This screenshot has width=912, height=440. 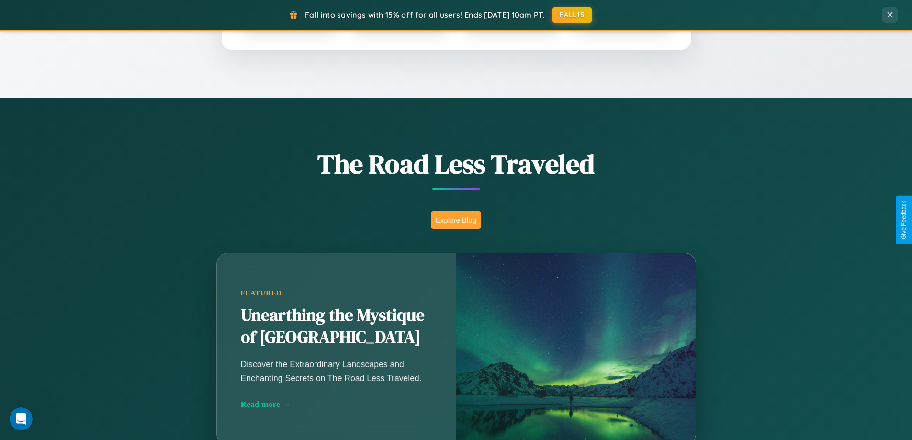 I want to click on p: Discover the Extraordinary Landscapes and Enchanting Secrets on The Road Less Traveled., so click(x=337, y=371).